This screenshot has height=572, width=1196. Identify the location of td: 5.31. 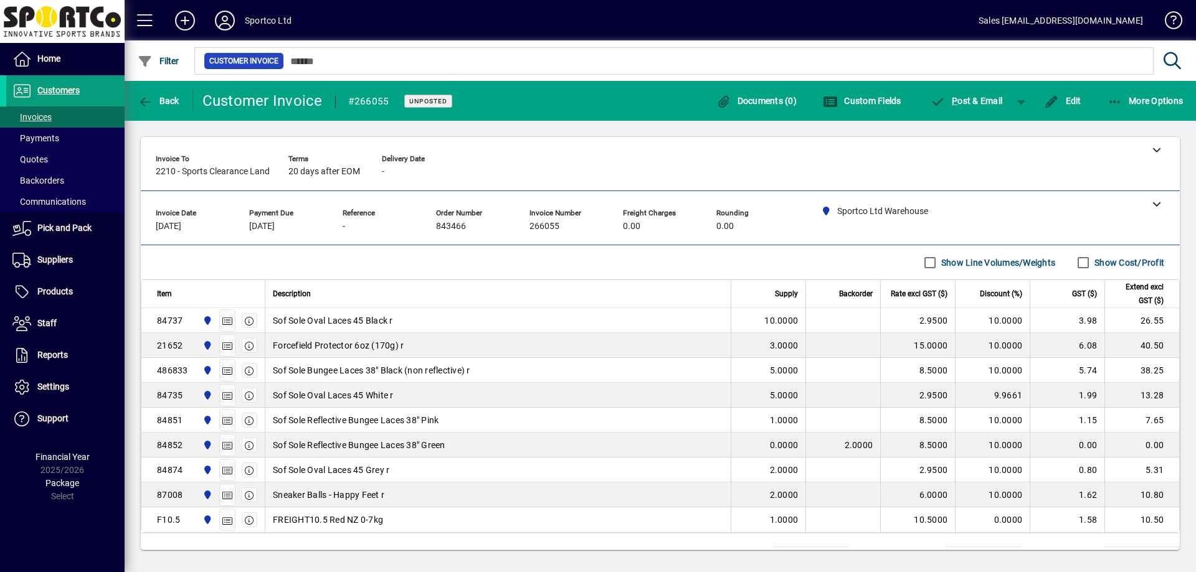
(1141, 470).